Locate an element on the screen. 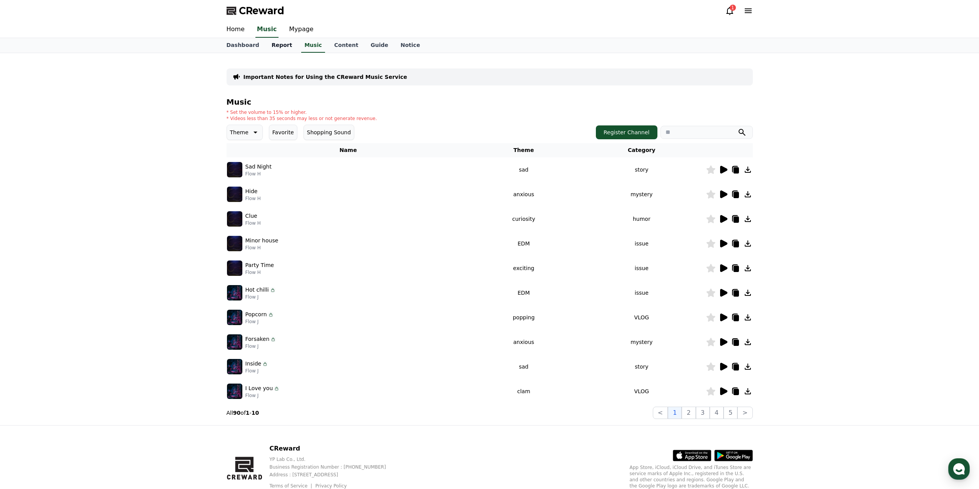 The image size is (979, 489). button: 3 is located at coordinates (703, 413).